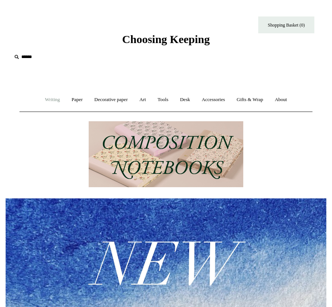 This screenshot has height=307, width=332. Describe the element at coordinates (166, 42) in the screenshot. I see `a: Choosing Keeping` at that location.